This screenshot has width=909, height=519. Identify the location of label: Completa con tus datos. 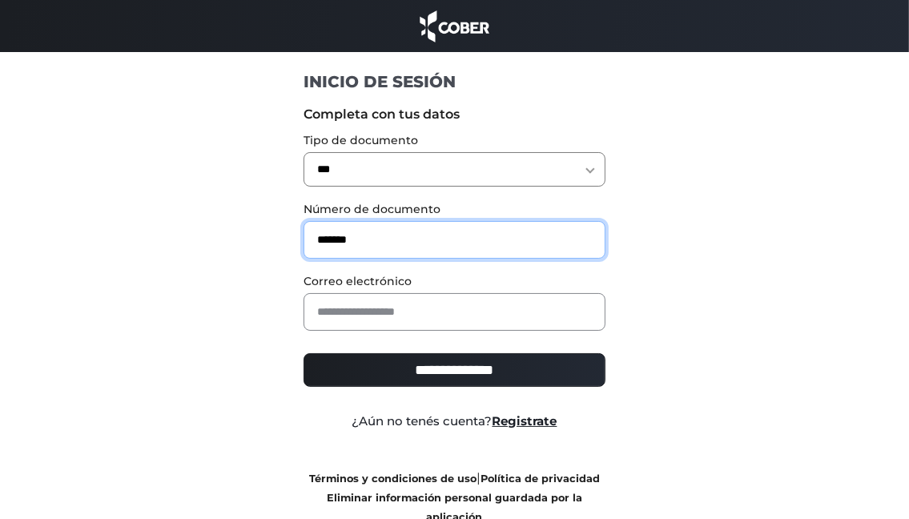
(454, 115).